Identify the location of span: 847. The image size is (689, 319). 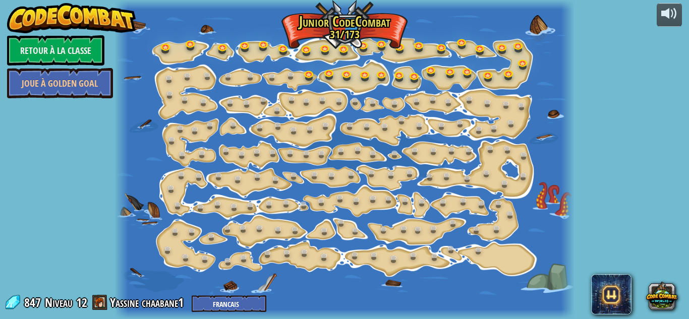
(34, 303).